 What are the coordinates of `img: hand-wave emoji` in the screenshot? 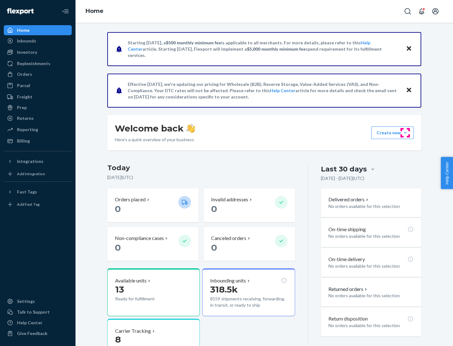 It's located at (191, 128).